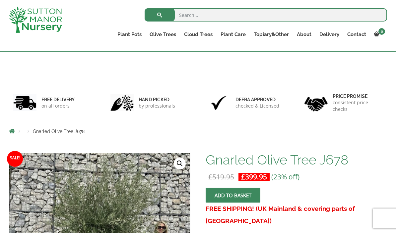 This screenshot has width=396, height=233. I want to click on a: Topiary&Other, so click(271, 34).